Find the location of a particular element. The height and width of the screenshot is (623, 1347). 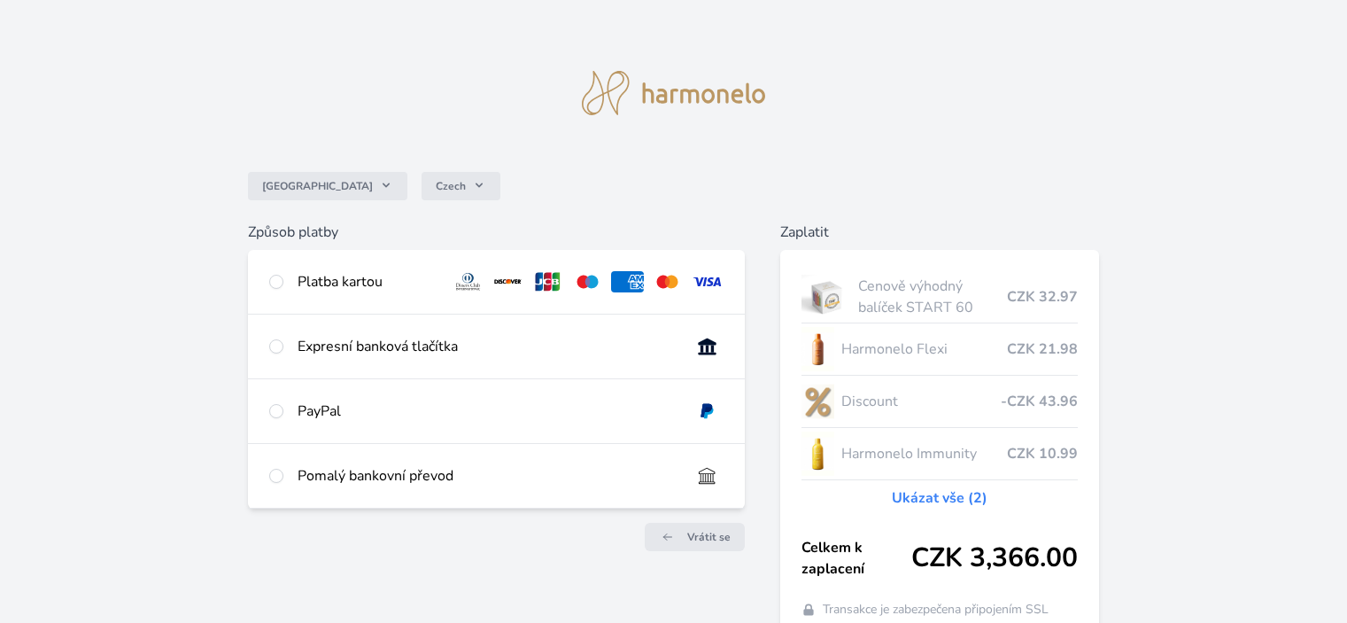

h6: Zaplatit is located at coordinates (940, 232).